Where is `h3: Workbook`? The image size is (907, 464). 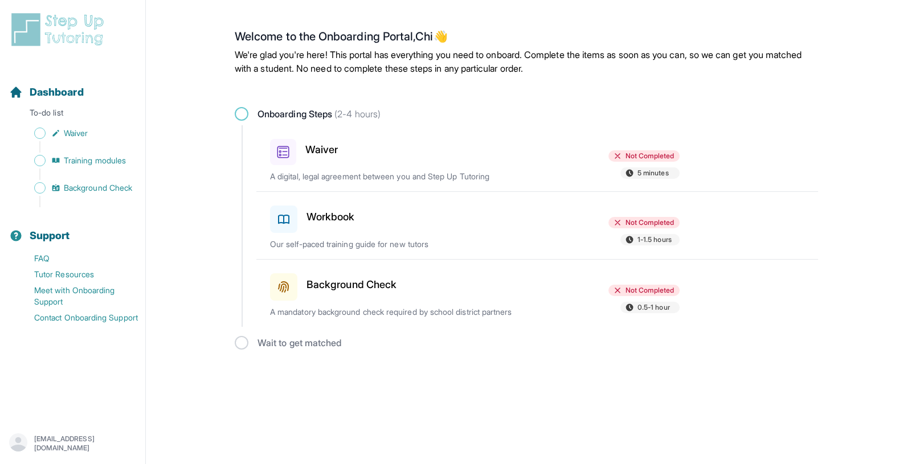
h3: Workbook is located at coordinates (331, 217).